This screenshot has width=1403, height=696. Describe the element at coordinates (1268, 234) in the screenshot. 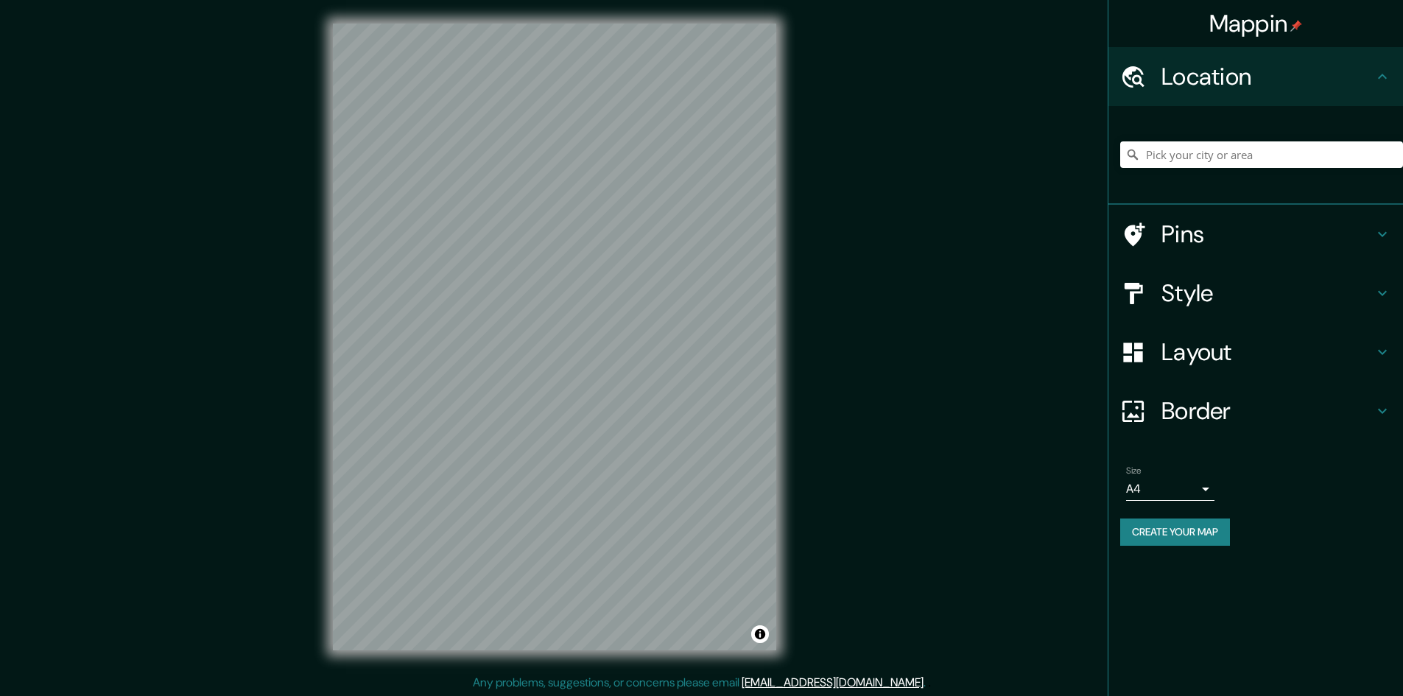

I see `h4: Pins` at that location.